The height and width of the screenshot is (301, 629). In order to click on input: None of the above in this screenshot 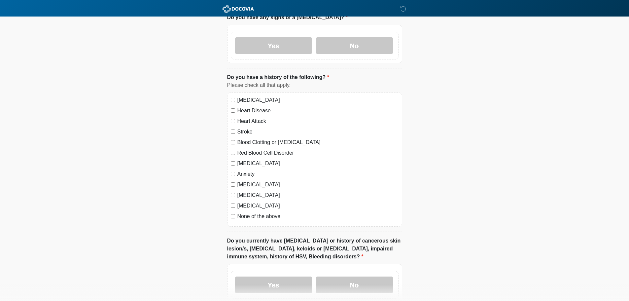, I will do `click(233, 216)`.